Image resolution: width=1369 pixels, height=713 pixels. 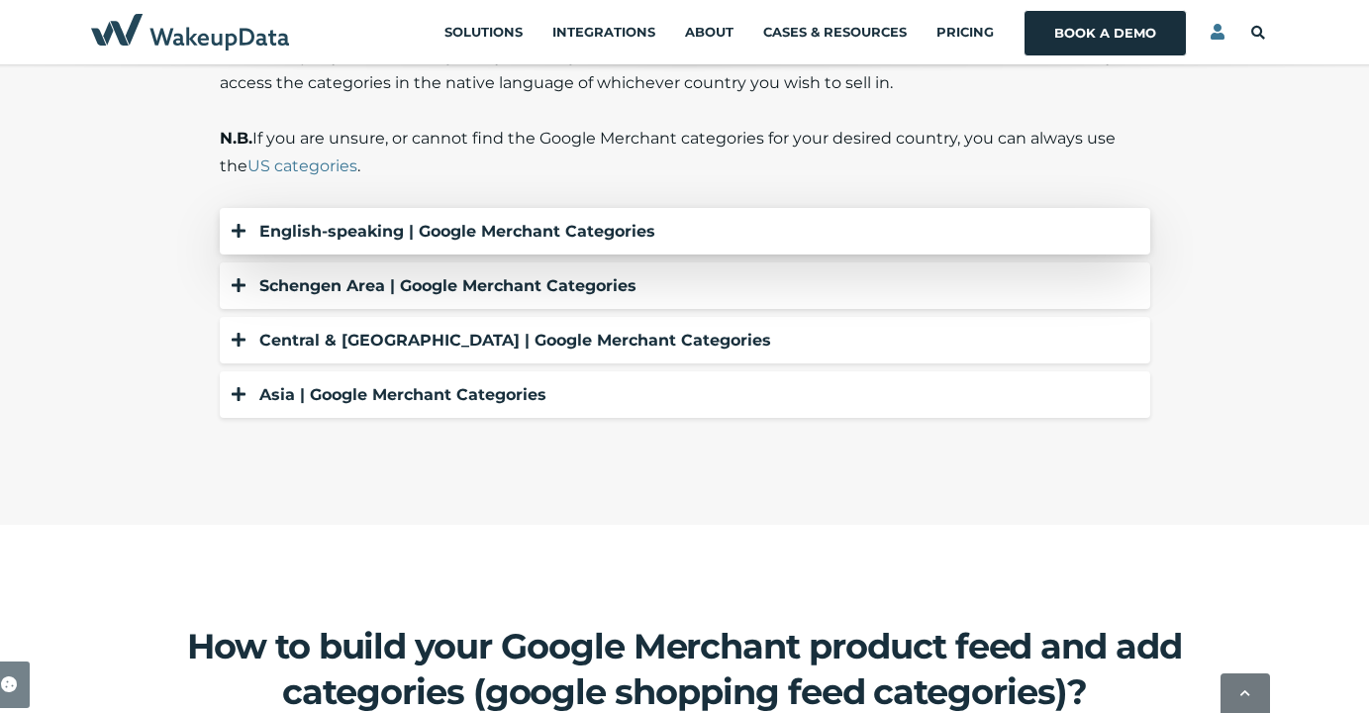 What do you see at coordinates (236, 138) in the screenshot?
I see `strong: N.B.` at bounding box center [236, 138].